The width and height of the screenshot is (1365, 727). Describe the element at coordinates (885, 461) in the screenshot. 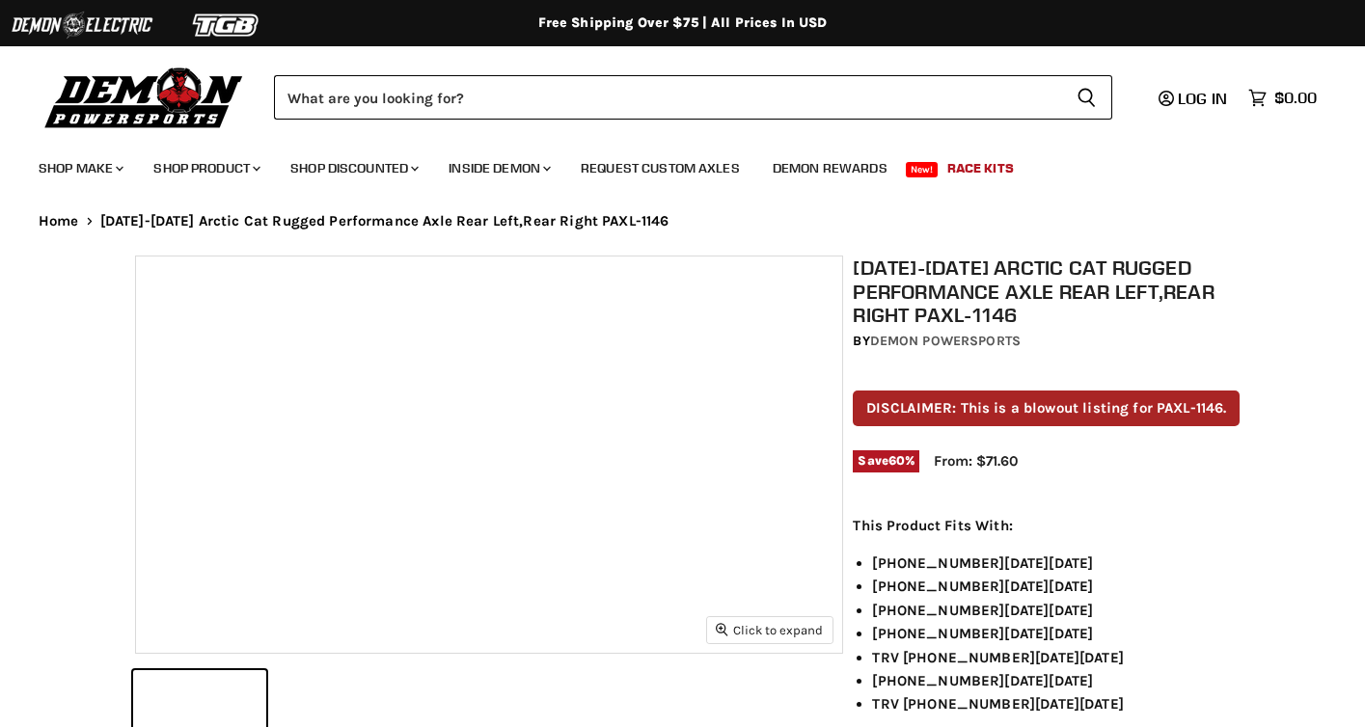

I see `span: Save %` at that location.